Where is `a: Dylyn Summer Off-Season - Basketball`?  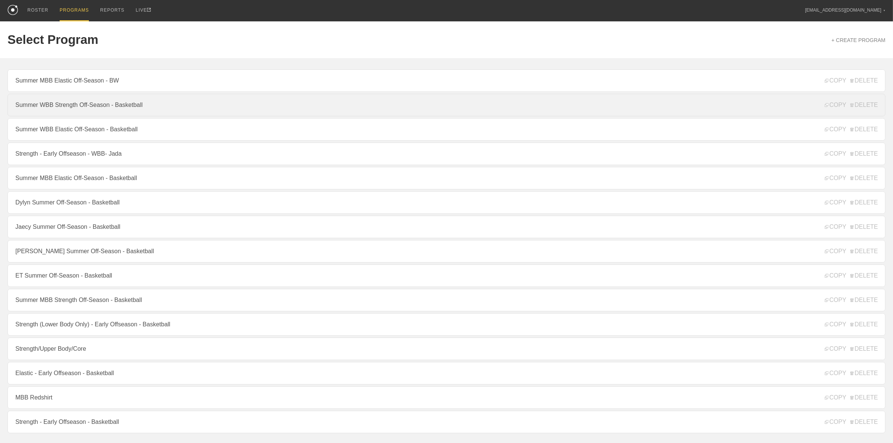 a: Dylyn Summer Off-Season - Basketball is located at coordinates (446, 202).